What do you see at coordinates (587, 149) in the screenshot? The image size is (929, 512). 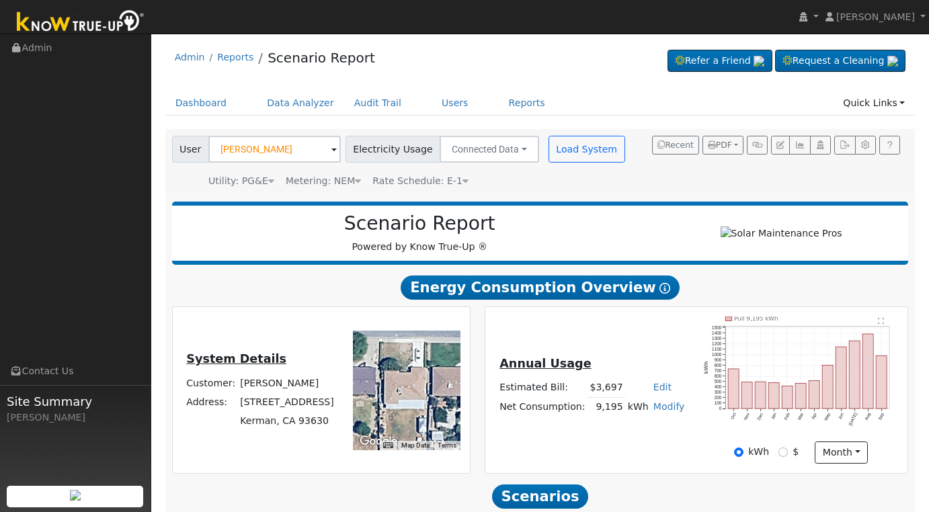 I see `button: Load System` at bounding box center [587, 149].